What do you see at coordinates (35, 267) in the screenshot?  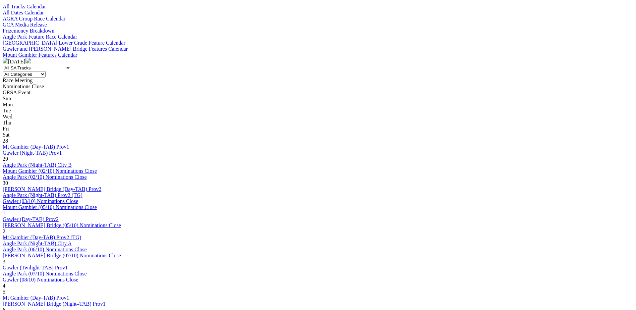 I see `a: Gawler (Twilight-TAB) Prov1` at bounding box center [35, 267].